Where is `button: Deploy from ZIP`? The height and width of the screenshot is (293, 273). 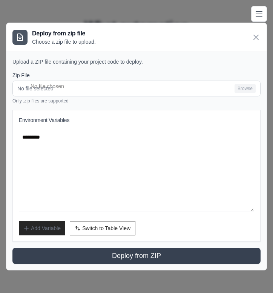
button: Deploy from ZIP is located at coordinates (136, 256).